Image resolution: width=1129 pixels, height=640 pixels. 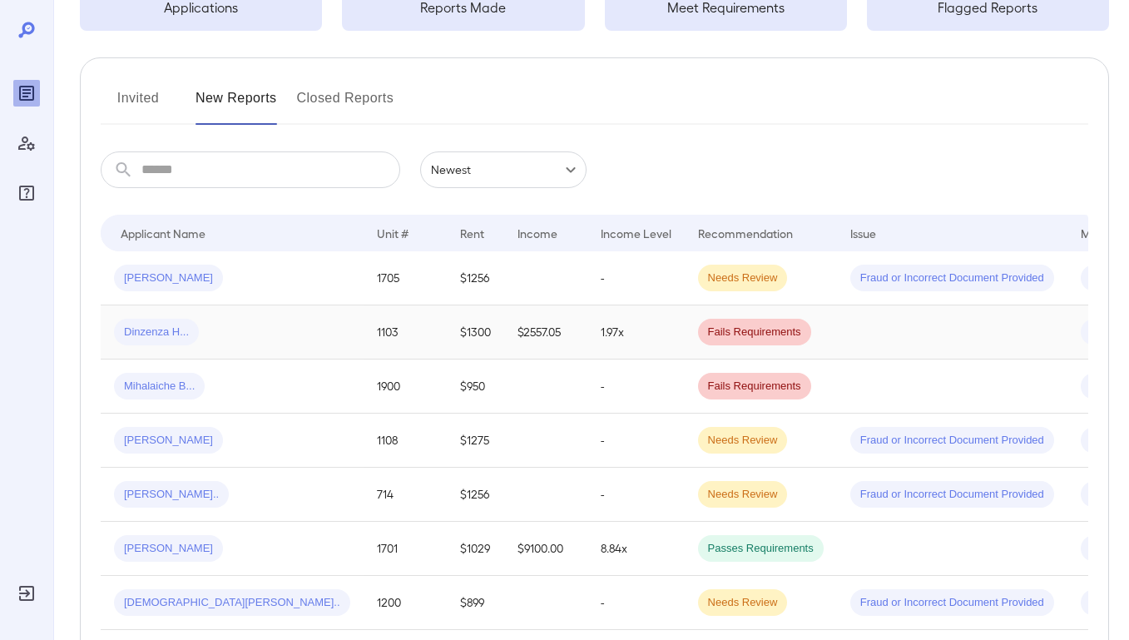 What do you see at coordinates (236, 105) in the screenshot?
I see `button: New Reports` at bounding box center [236, 105].